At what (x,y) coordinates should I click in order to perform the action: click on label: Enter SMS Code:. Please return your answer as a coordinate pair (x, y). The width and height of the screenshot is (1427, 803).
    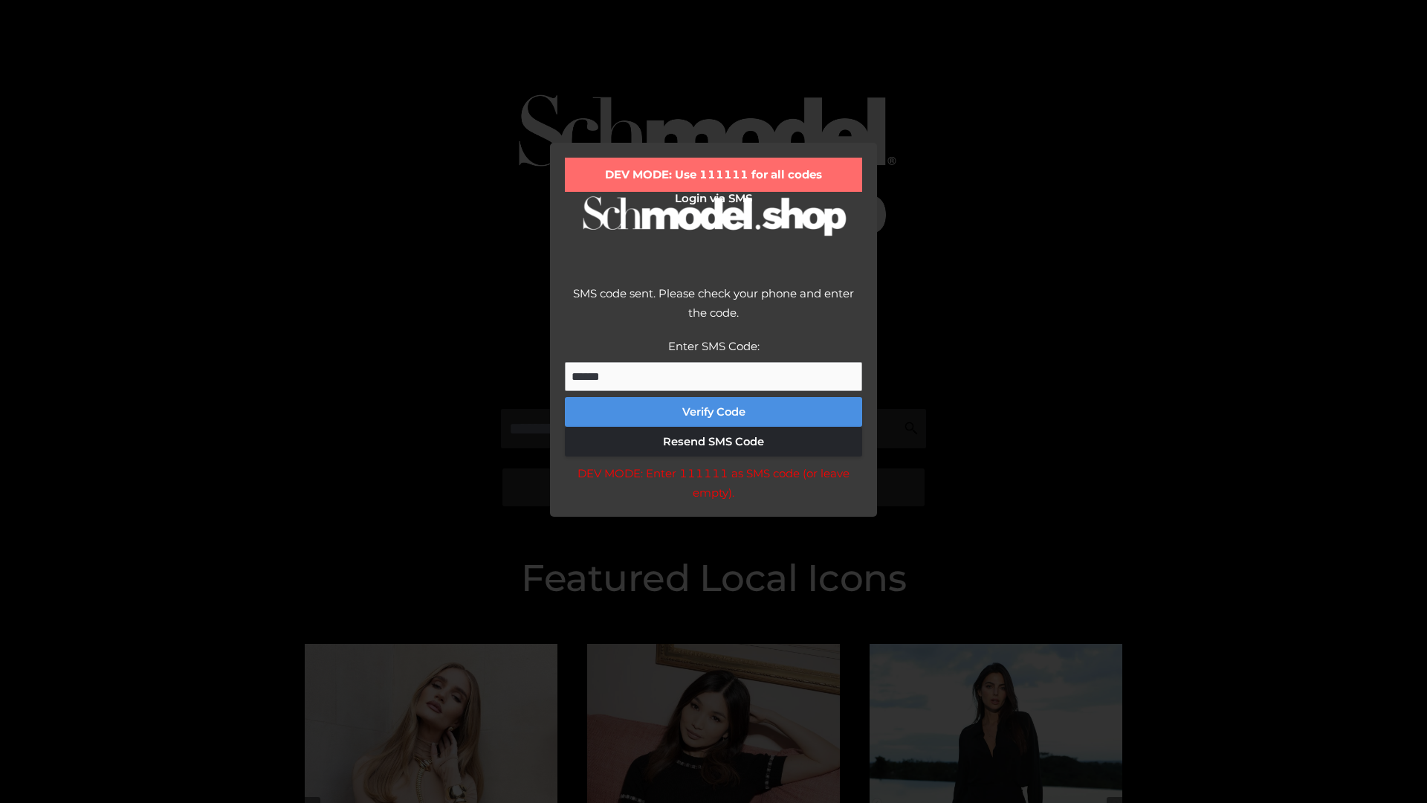
    Looking at the image, I should click on (714, 346).